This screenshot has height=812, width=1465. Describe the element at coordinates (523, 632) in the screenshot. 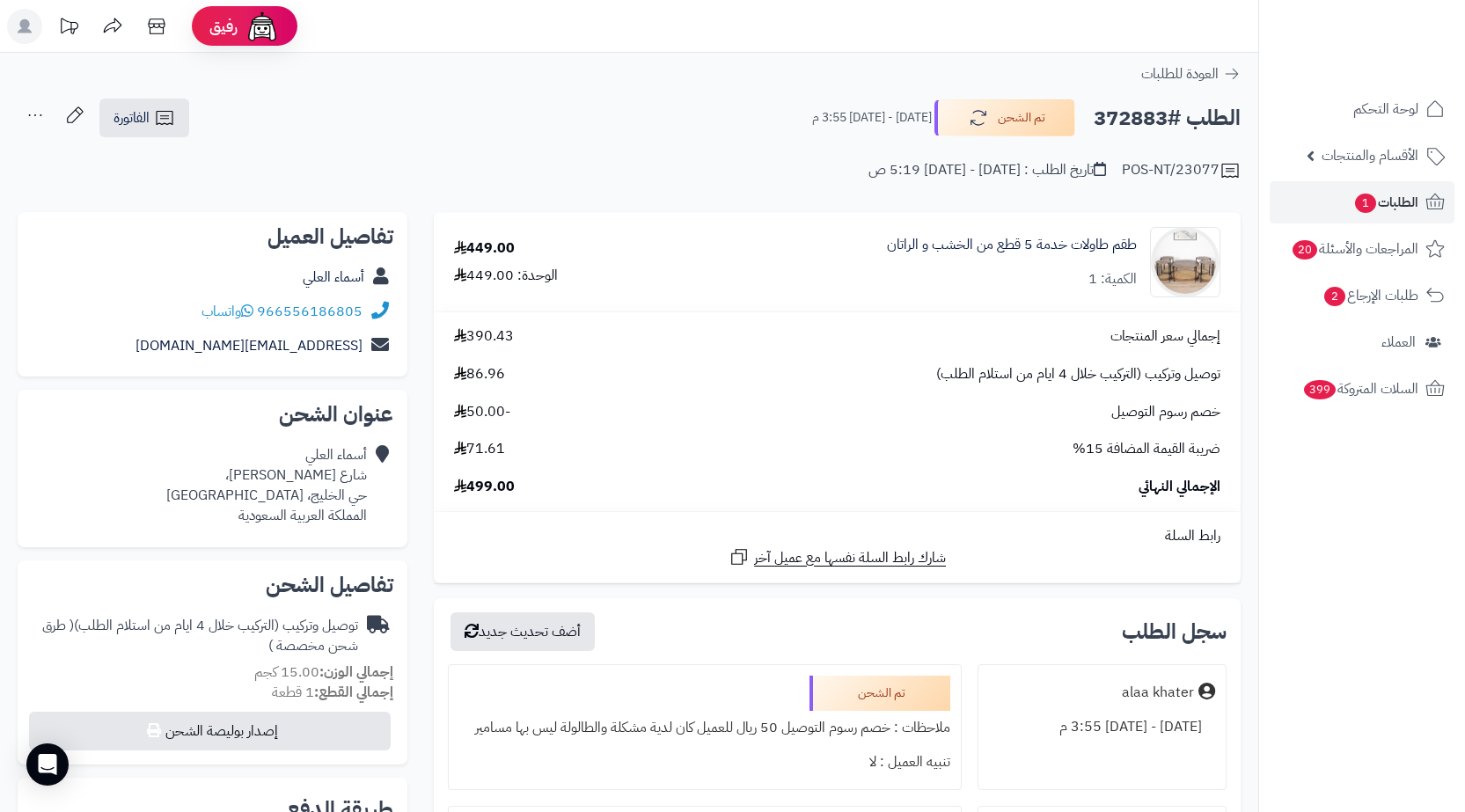

I see `button: أضف تحديث جديد` at that location.